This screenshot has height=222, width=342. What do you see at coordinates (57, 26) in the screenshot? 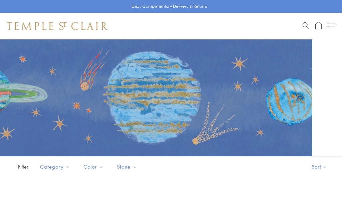
I see `img: Temple St. Clair` at bounding box center [57, 26].